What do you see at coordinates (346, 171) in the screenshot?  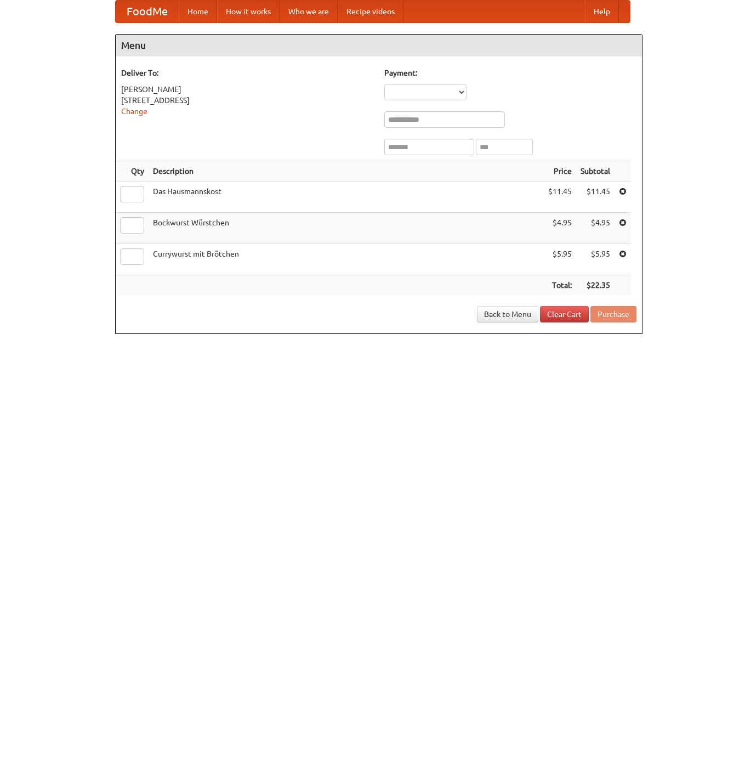 I see `th: Description` at bounding box center [346, 171].